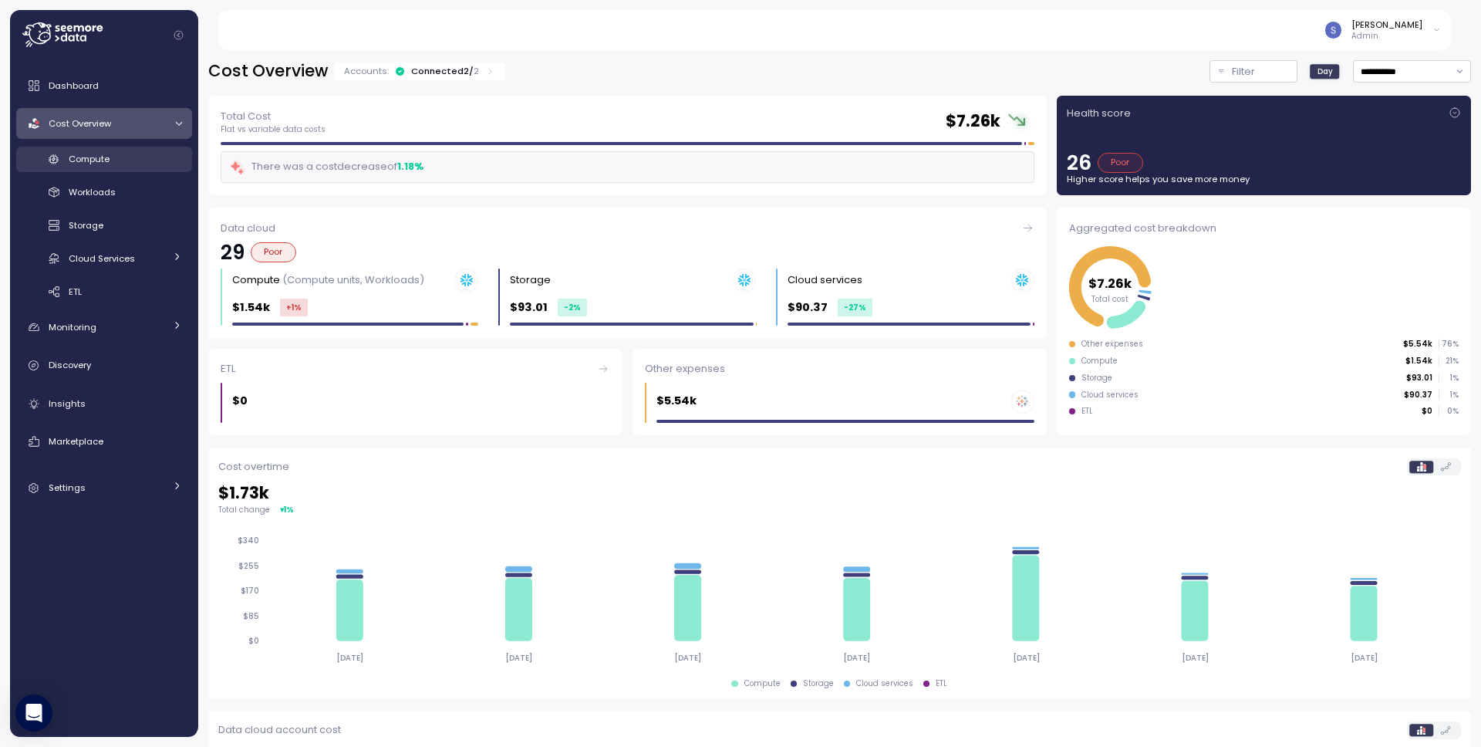 Image resolution: width=1481 pixels, height=747 pixels. I want to click on p: Flat vs variable data costs, so click(273, 130).